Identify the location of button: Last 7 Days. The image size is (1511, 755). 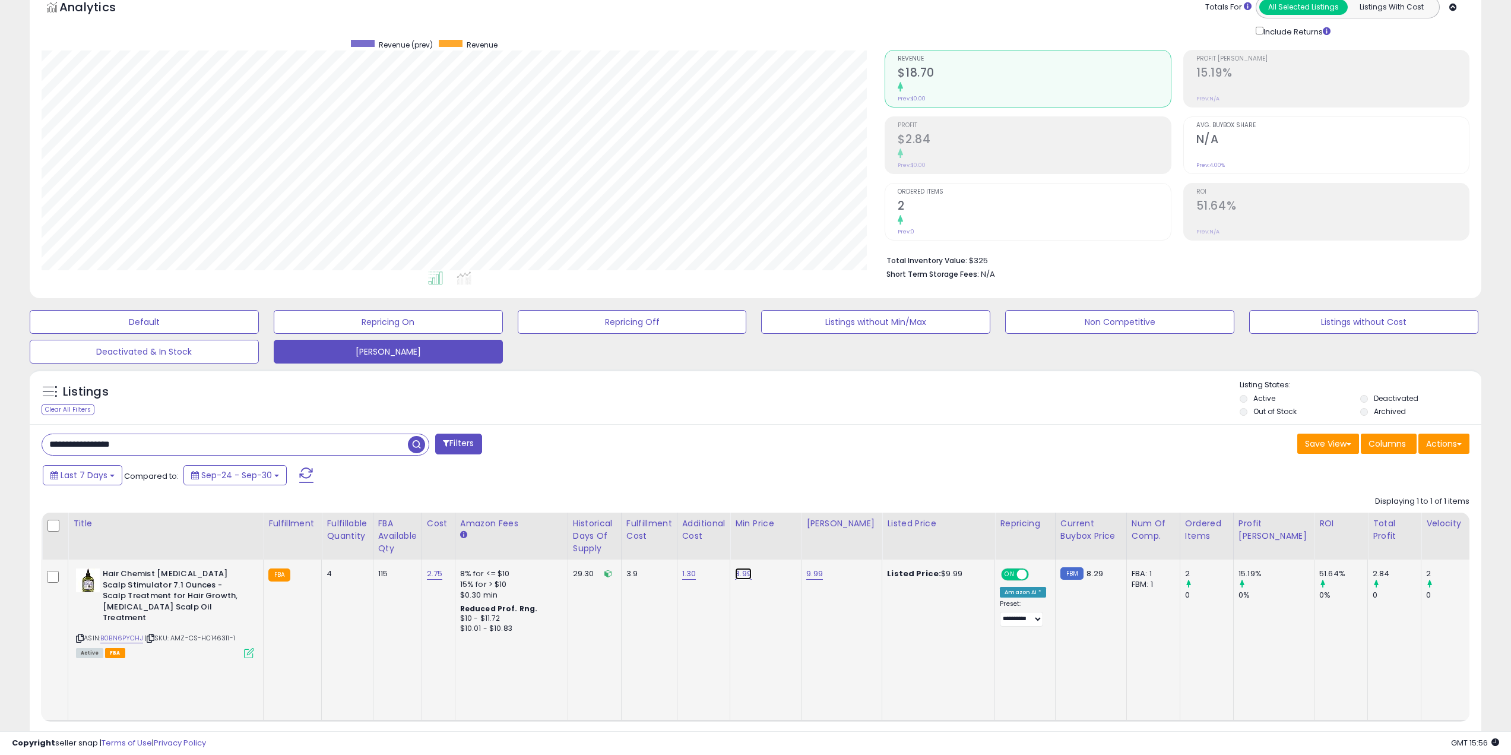
(83, 475).